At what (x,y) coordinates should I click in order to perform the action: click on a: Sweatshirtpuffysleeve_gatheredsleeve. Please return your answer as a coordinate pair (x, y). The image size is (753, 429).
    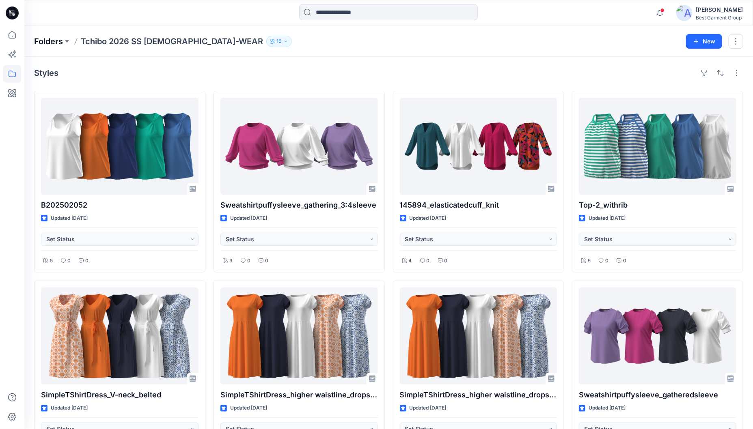
    Looking at the image, I should click on (657, 336).